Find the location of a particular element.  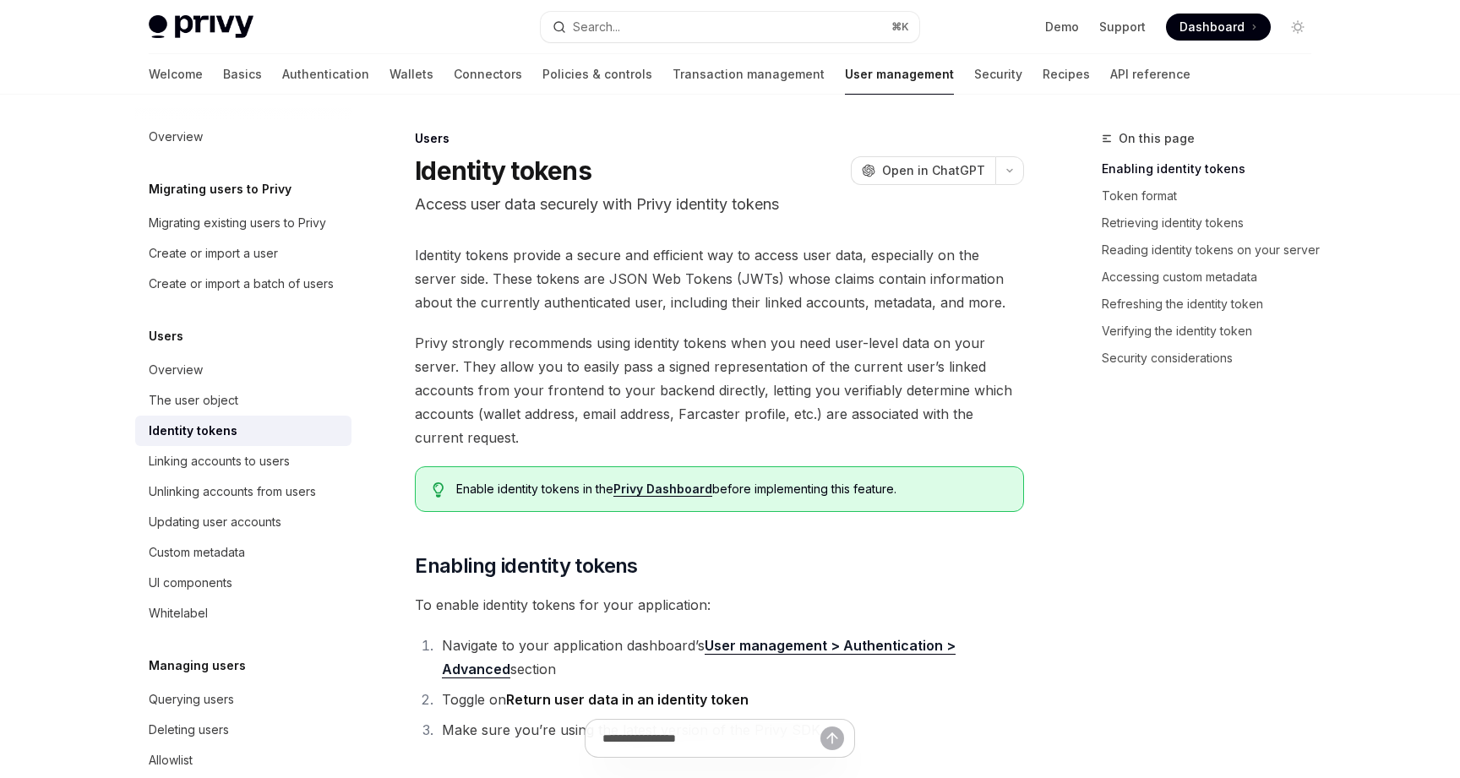

a: Security considerations is located at coordinates (1214, 358).